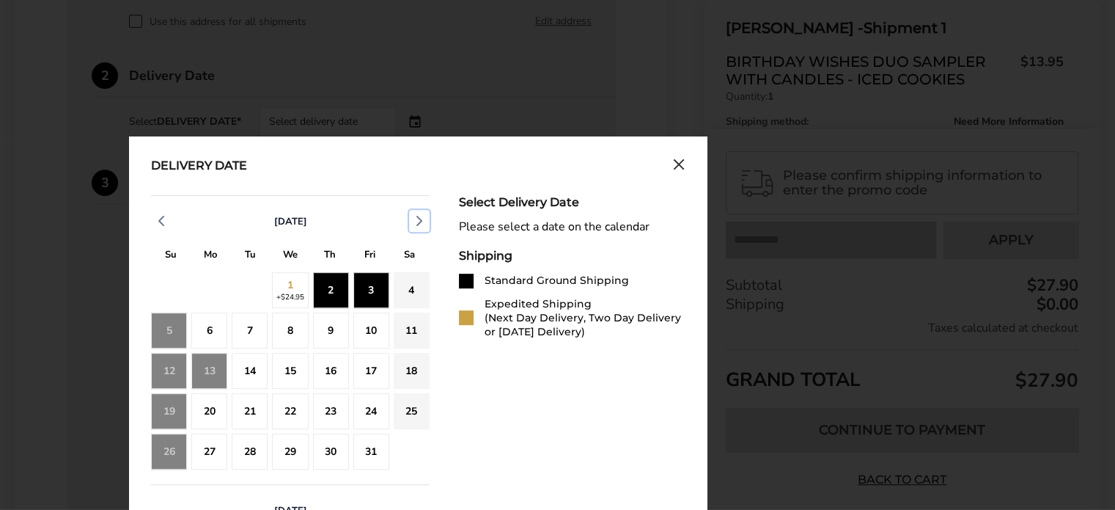  I want to click on div: W, so click(290, 256).